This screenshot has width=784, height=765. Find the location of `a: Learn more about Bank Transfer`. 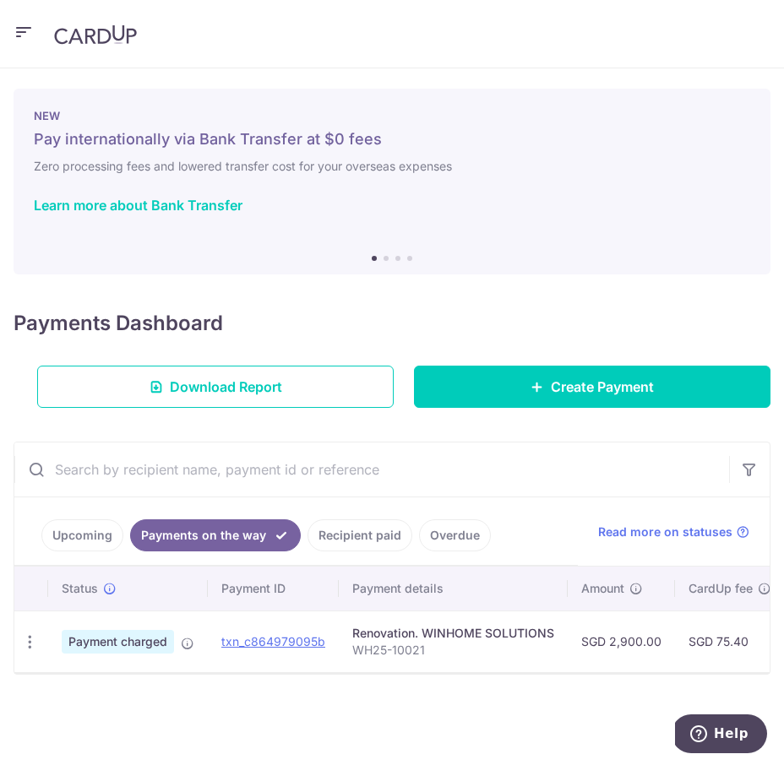

a: Learn more about Bank Transfer is located at coordinates (138, 205).